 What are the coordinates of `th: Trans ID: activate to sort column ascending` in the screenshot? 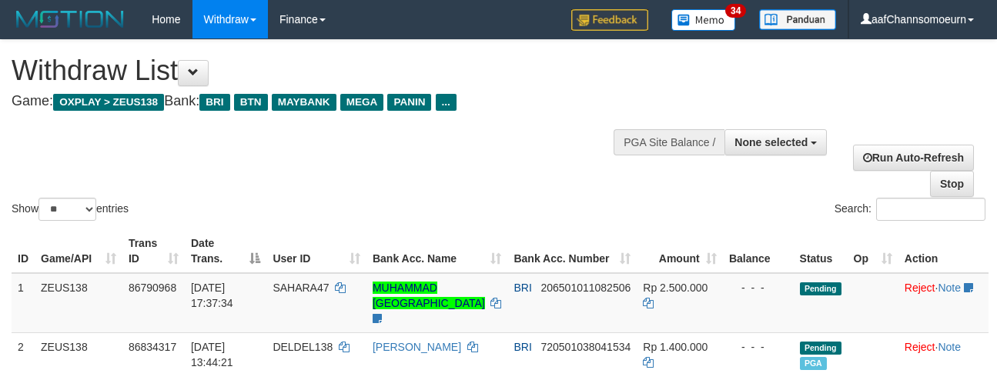 It's located at (153, 251).